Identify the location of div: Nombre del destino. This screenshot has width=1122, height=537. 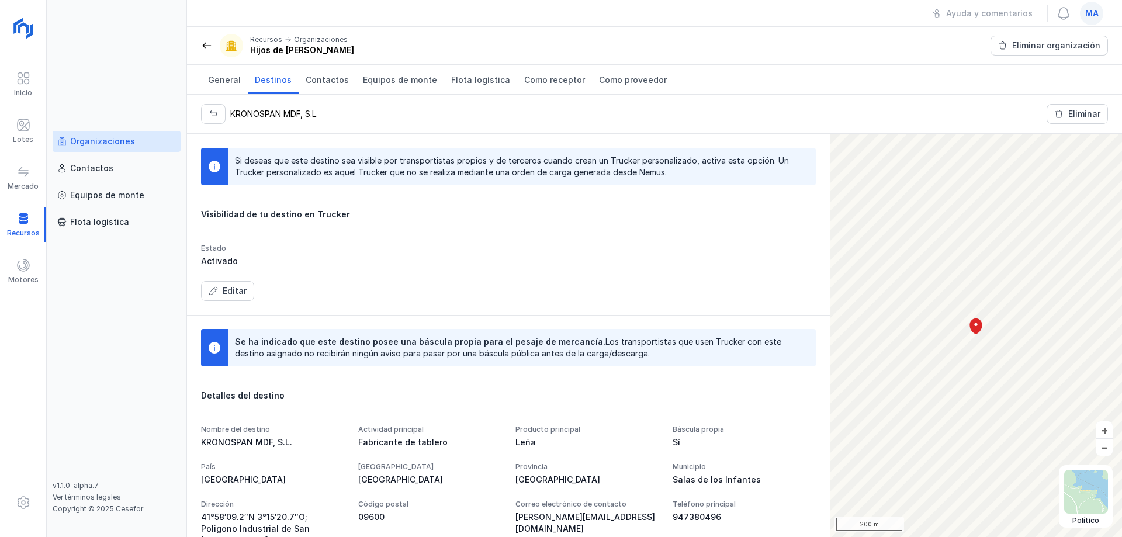
(272, 430).